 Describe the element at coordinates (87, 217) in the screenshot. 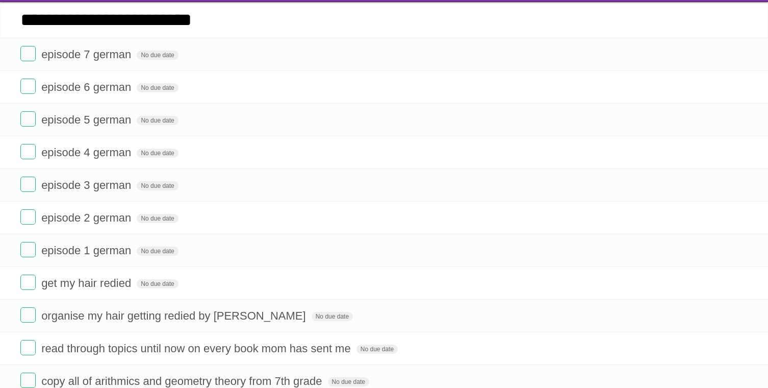

I see `span: episode 2 german` at that location.